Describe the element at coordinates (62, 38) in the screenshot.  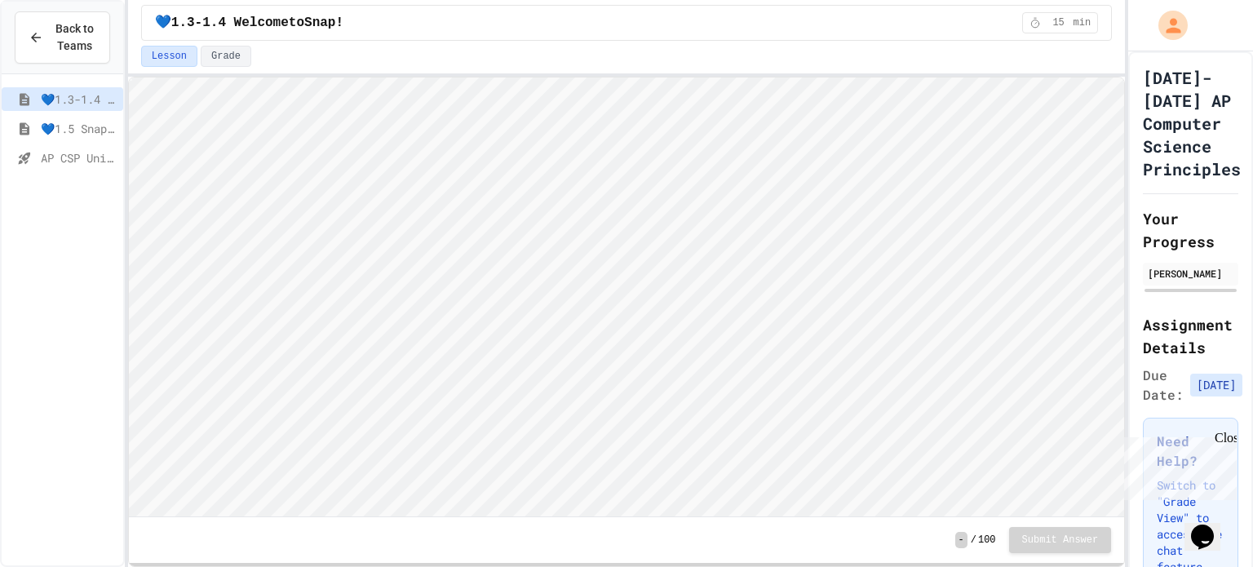
I see `button: Back to Teams` at that location.